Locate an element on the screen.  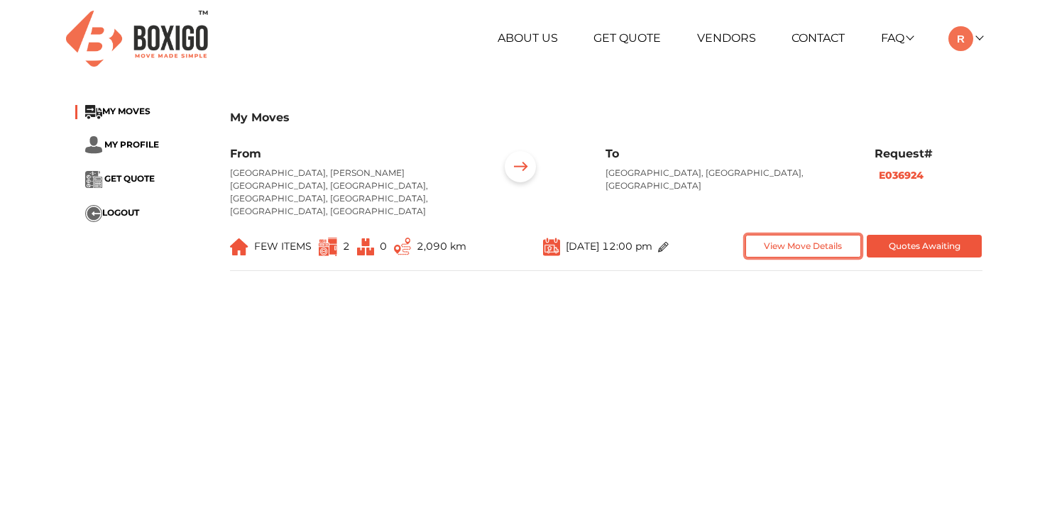
a: Contact is located at coordinates (818, 38).